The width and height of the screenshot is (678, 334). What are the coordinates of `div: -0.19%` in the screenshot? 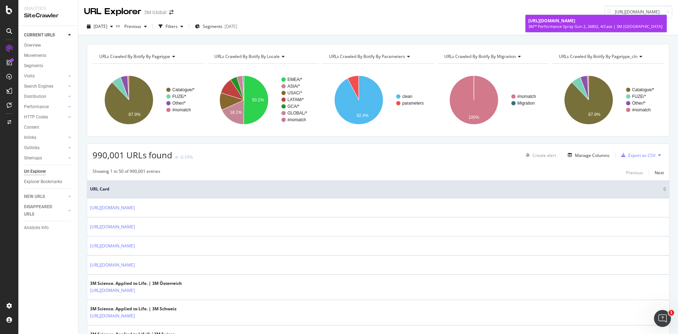 It's located at (186, 157).